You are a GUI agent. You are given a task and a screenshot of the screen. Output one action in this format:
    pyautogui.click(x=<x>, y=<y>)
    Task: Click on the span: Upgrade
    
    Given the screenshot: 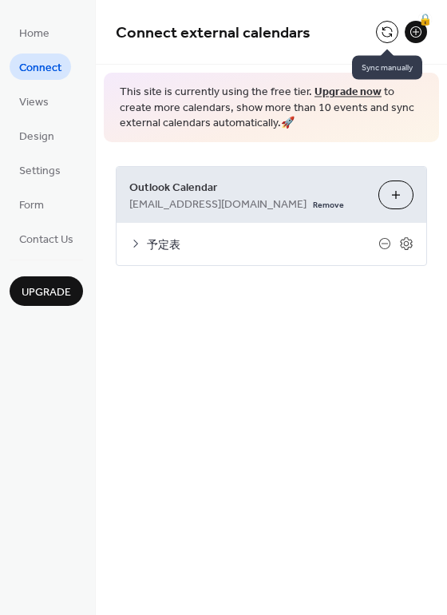 What is the action you would take?
    pyautogui.click(x=46, y=292)
    